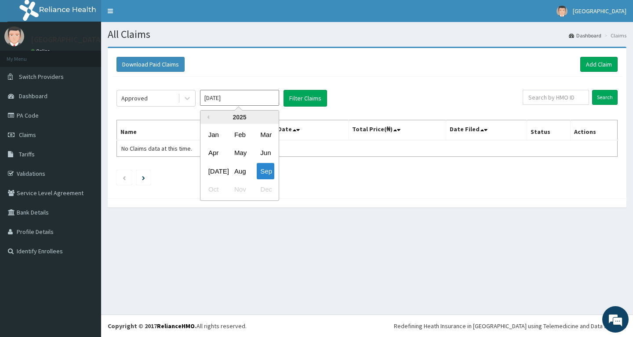 The width and height of the screenshot is (633, 337). I want to click on span: Claims, so click(27, 135).